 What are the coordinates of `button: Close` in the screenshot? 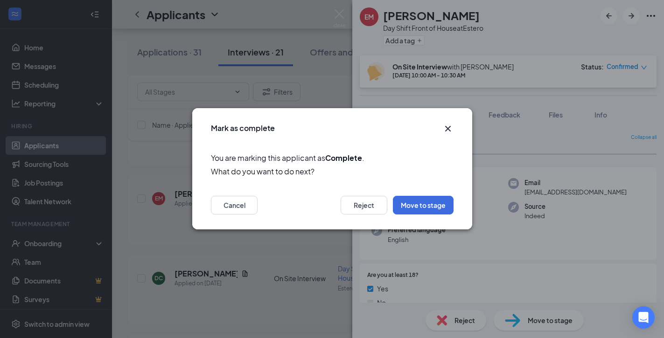 It's located at (448, 129).